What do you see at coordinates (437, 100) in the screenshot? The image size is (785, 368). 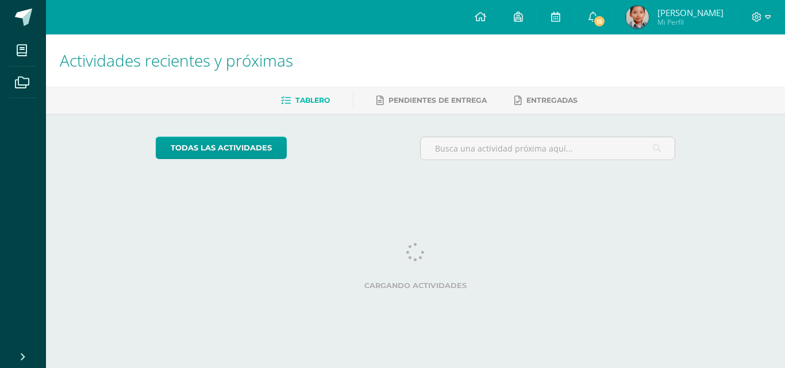 I see `span: Pendientes de entrega` at bounding box center [437, 100].